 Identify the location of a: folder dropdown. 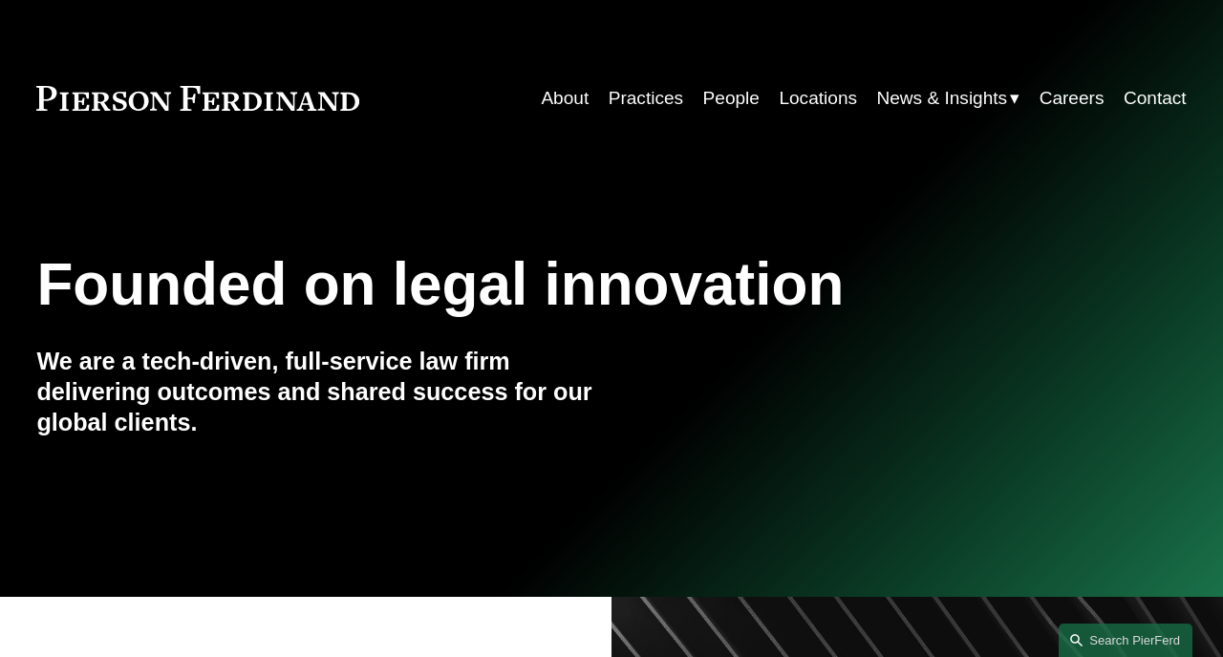
(948, 98).